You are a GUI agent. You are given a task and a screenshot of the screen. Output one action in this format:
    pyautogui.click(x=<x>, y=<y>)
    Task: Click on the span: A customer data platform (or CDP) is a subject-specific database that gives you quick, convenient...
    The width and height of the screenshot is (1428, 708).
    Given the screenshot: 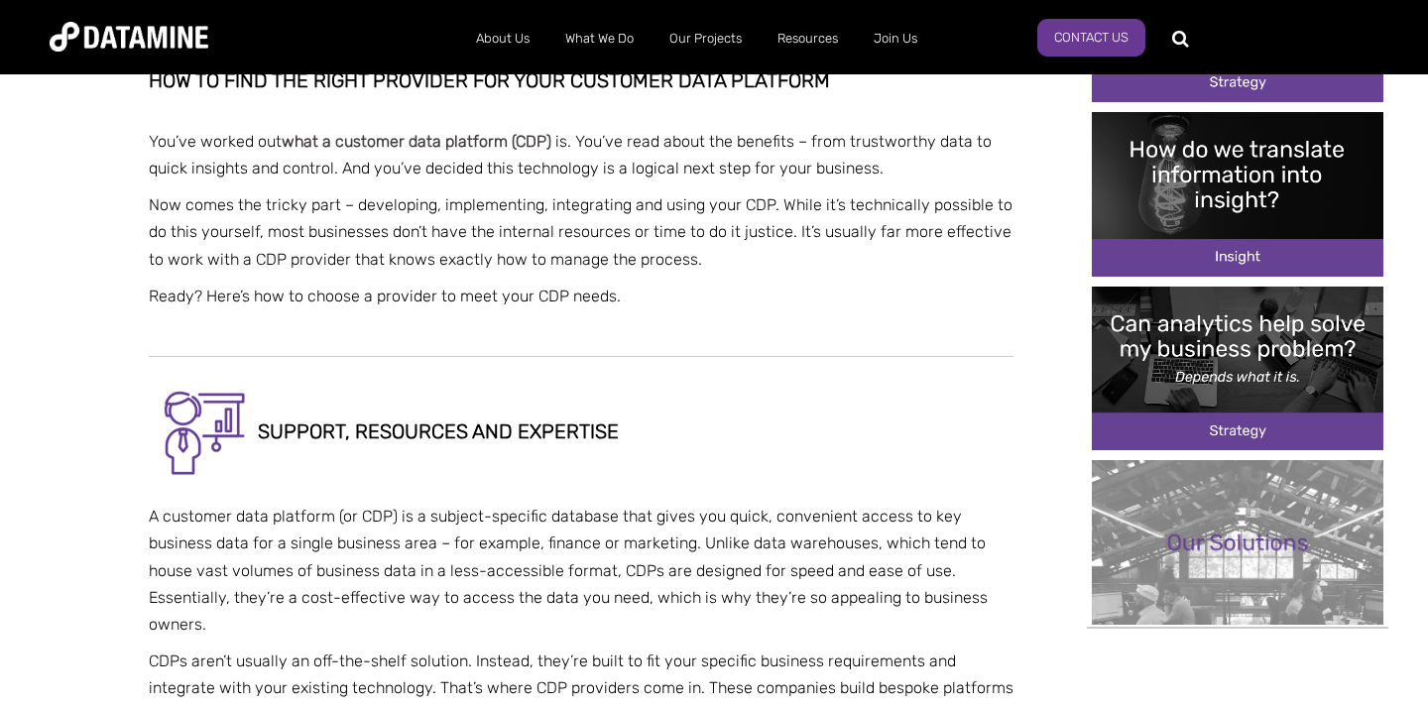 What is the action you would take?
    pyautogui.click(x=568, y=570)
    